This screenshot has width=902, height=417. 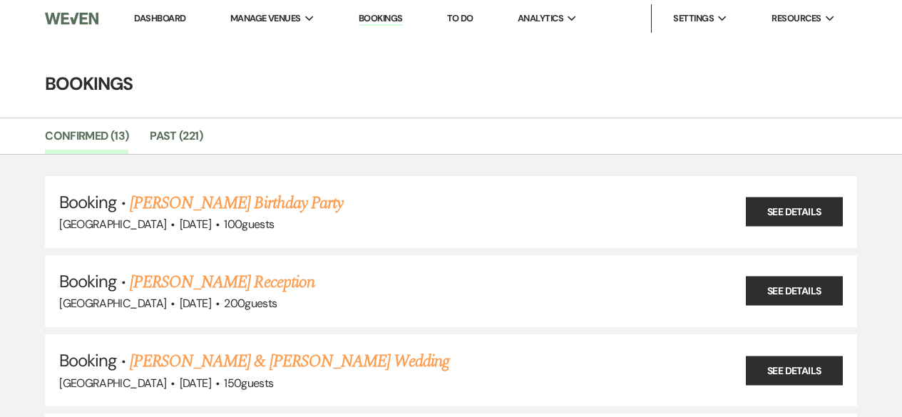 I want to click on a: Confirmed (13), so click(x=86, y=140).